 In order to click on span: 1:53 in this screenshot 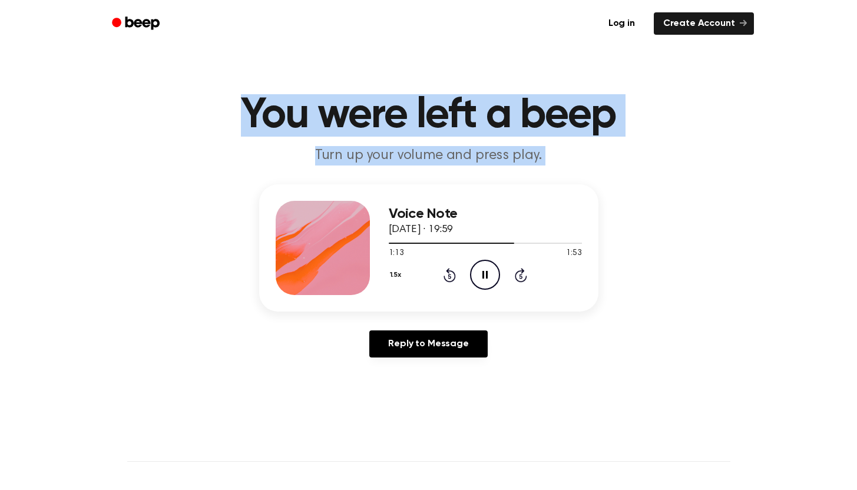, I will do `click(574, 253)`.